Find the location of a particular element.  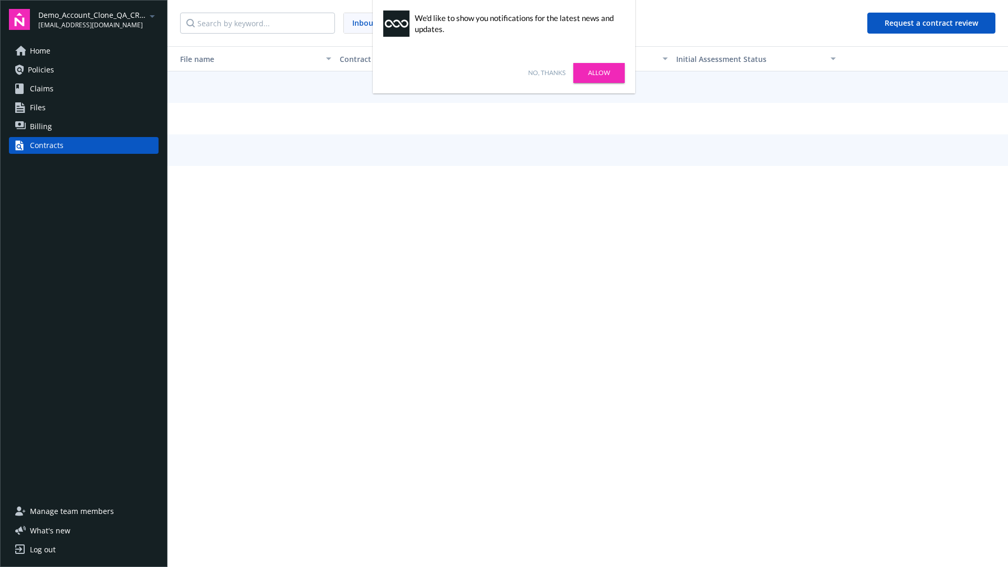

span: Manage team members is located at coordinates (72, 511).